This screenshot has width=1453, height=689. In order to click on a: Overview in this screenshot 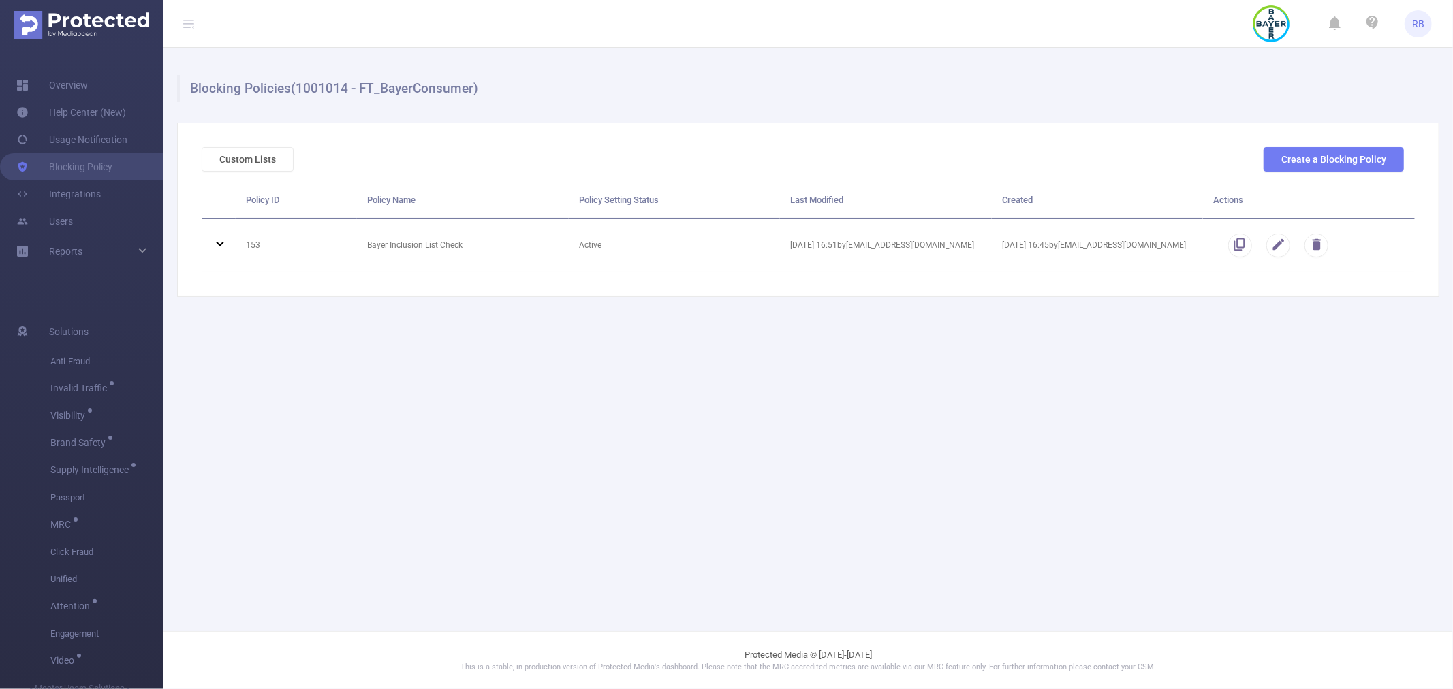, I will do `click(52, 85)`.